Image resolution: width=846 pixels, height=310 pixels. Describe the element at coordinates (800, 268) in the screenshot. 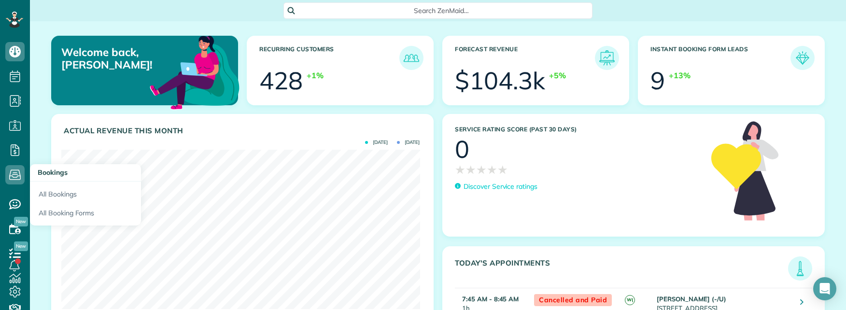

I see `img: icon_todays_appointments-901f7ab196bb0bea1936b74009e4eb5ffbc2d2711fa7634e0d609ed5ef32b18b.png` at that location.